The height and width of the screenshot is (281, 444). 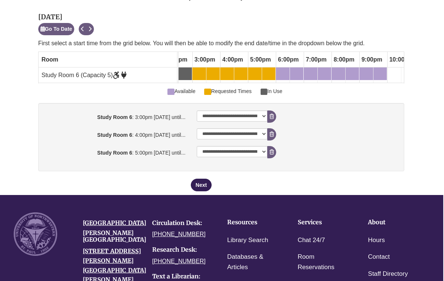 I want to click on a: 4:00pm Monday, September 22, 2025 - Study Room 6 - Available, so click(x=227, y=74).